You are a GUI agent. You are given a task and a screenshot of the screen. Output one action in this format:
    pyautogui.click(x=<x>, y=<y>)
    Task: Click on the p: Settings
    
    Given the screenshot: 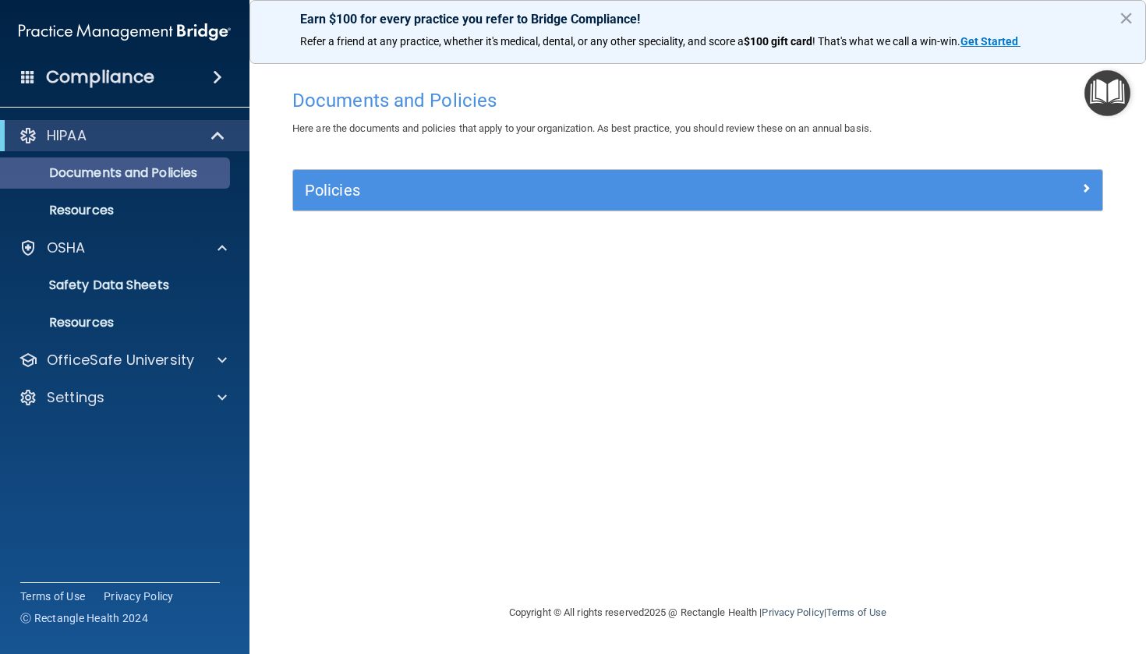 What is the action you would take?
    pyautogui.click(x=76, y=397)
    